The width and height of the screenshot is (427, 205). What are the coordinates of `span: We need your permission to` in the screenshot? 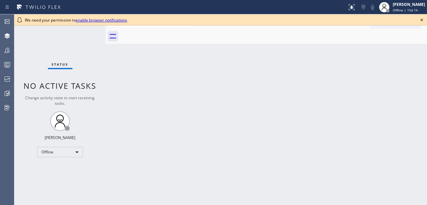 It's located at (76, 20).